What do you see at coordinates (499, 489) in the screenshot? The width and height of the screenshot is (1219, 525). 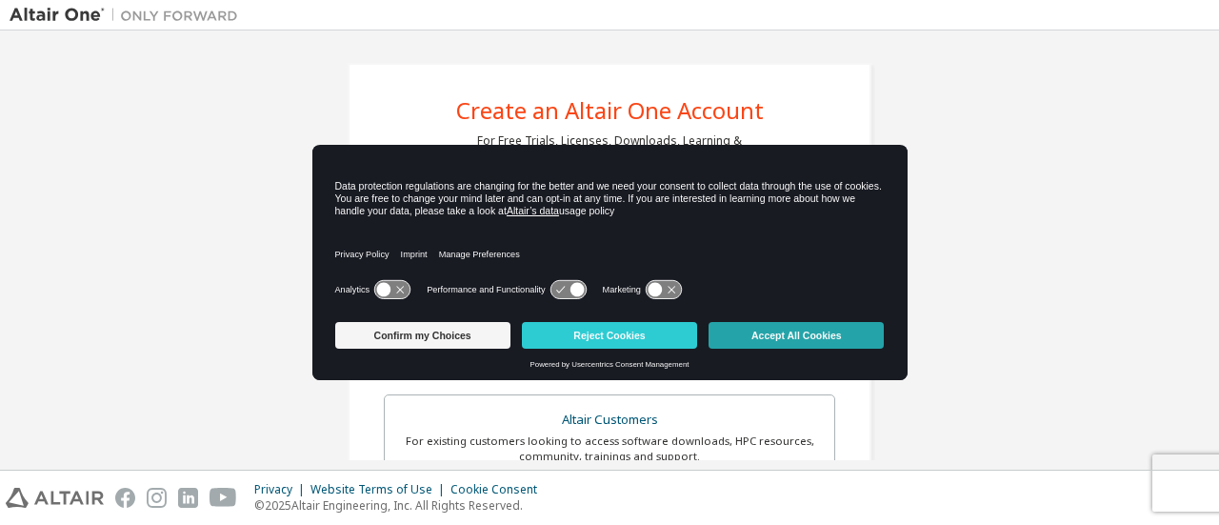 I see `div: Cookie Consent` at bounding box center [499, 489].